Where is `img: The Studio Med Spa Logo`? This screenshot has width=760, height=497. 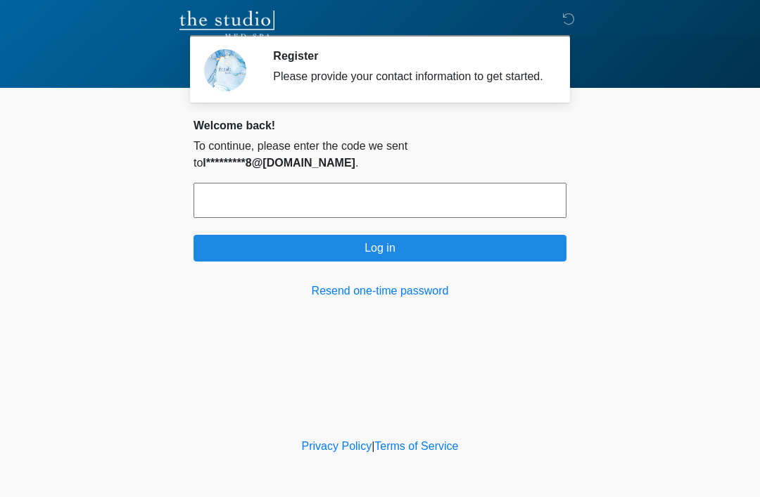 img: The Studio Med Spa Logo is located at coordinates (227, 25).